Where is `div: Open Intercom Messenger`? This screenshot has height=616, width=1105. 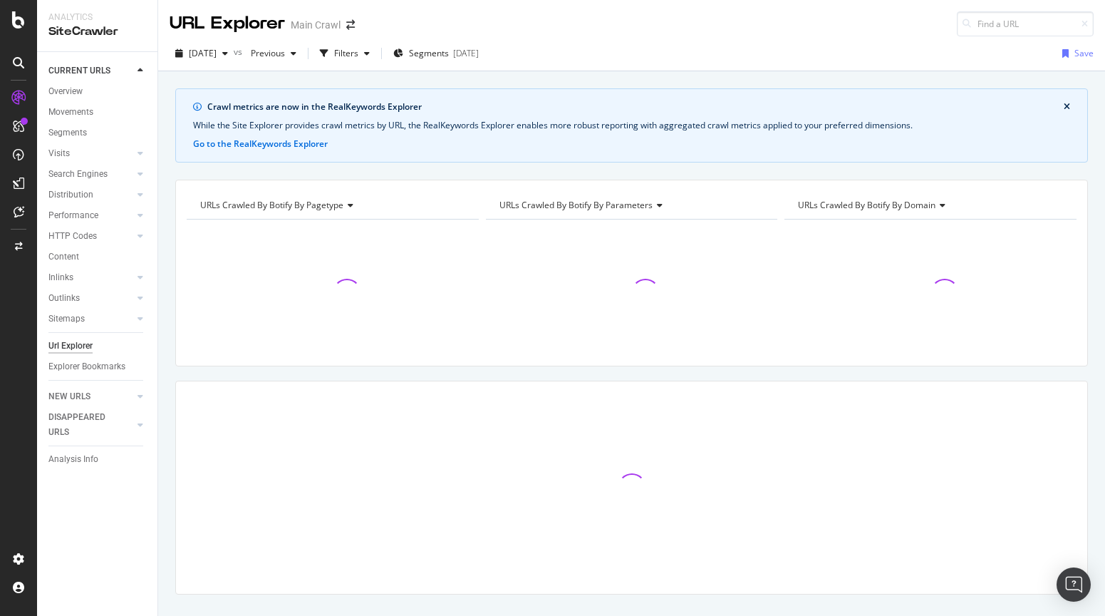
div: Open Intercom Messenger is located at coordinates (1074, 584).